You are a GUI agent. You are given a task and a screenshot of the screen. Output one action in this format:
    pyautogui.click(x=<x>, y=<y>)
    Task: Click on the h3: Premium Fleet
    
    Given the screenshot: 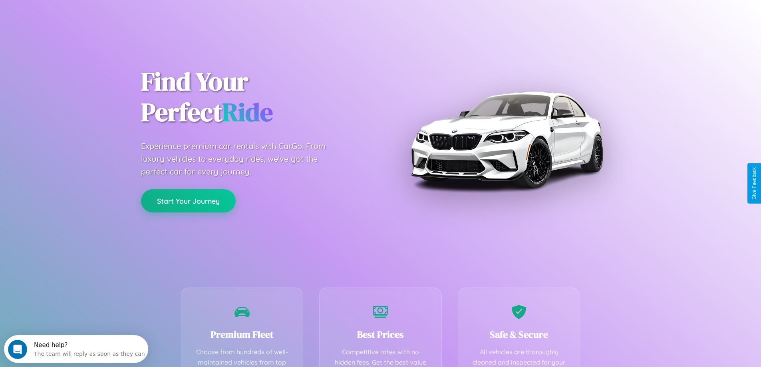 What is the action you would take?
    pyautogui.click(x=242, y=334)
    